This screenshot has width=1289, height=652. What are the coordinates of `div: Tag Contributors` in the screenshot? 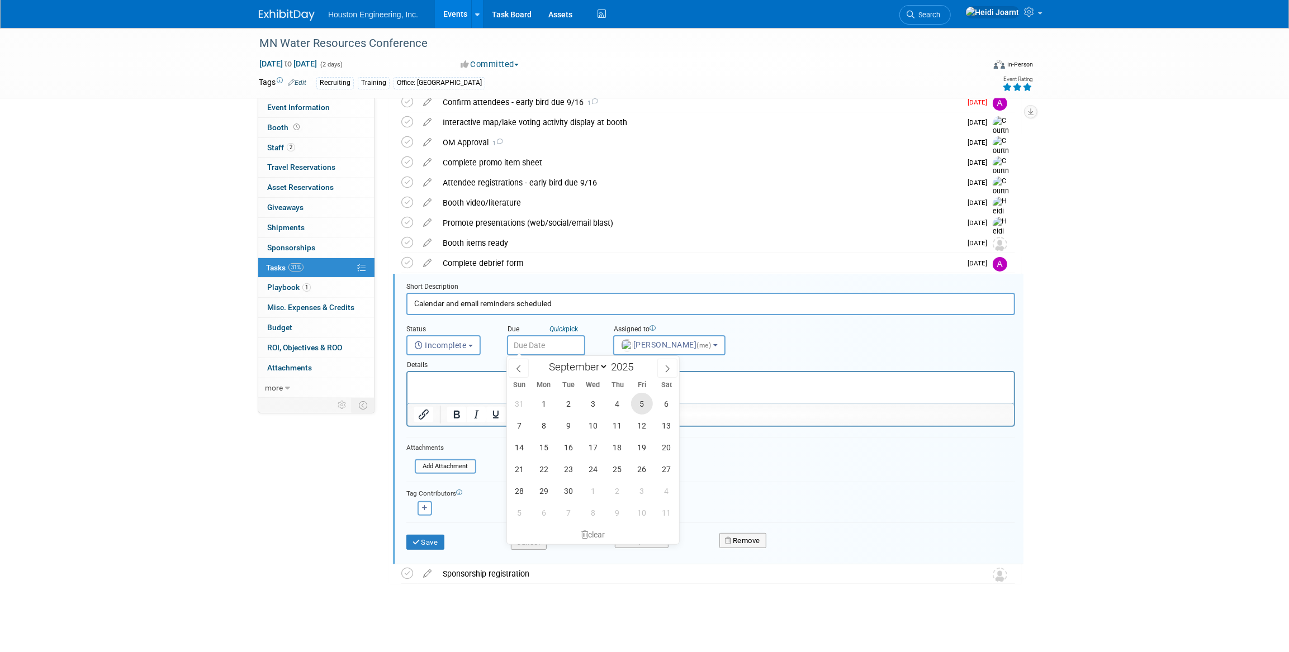 It's located at (710, 492).